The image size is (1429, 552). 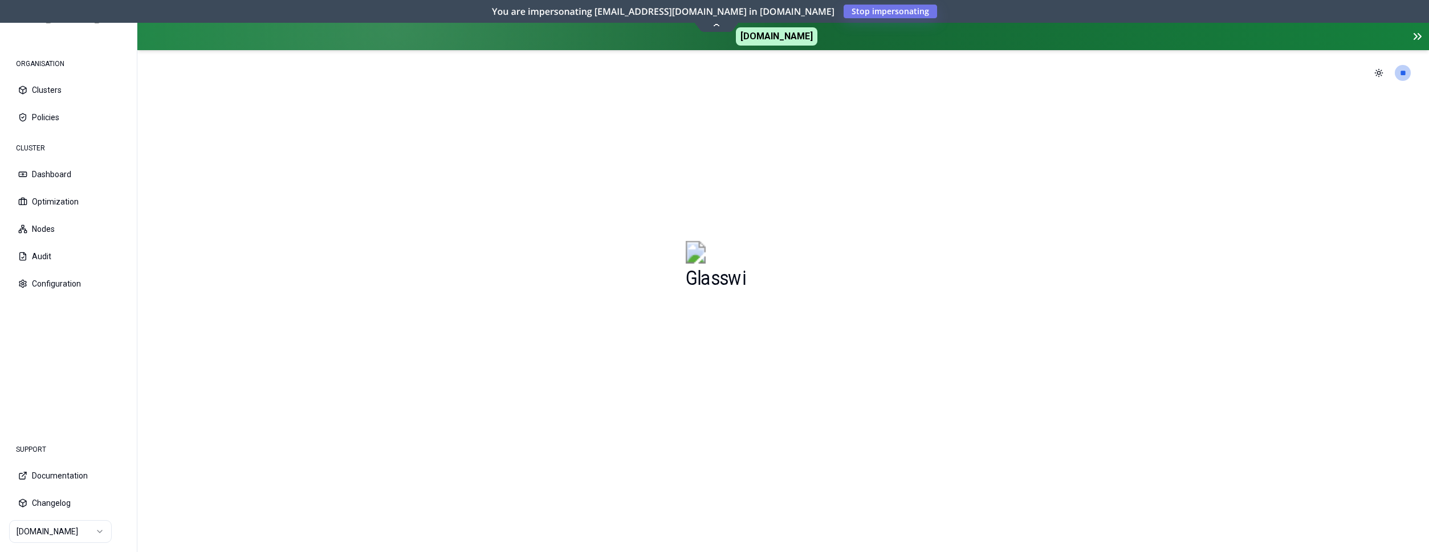 I want to click on div: ORGANISATION, so click(x=68, y=64).